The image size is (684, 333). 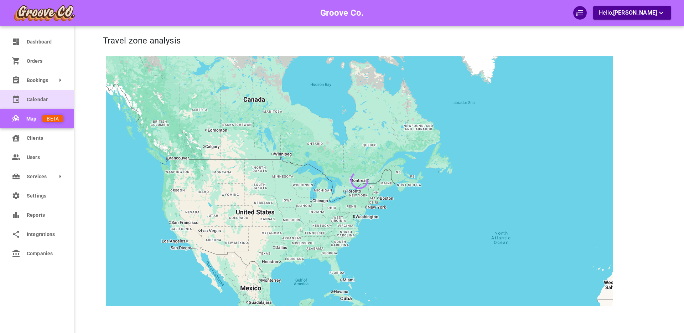 I want to click on span: Reports, so click(x=45, y=215).